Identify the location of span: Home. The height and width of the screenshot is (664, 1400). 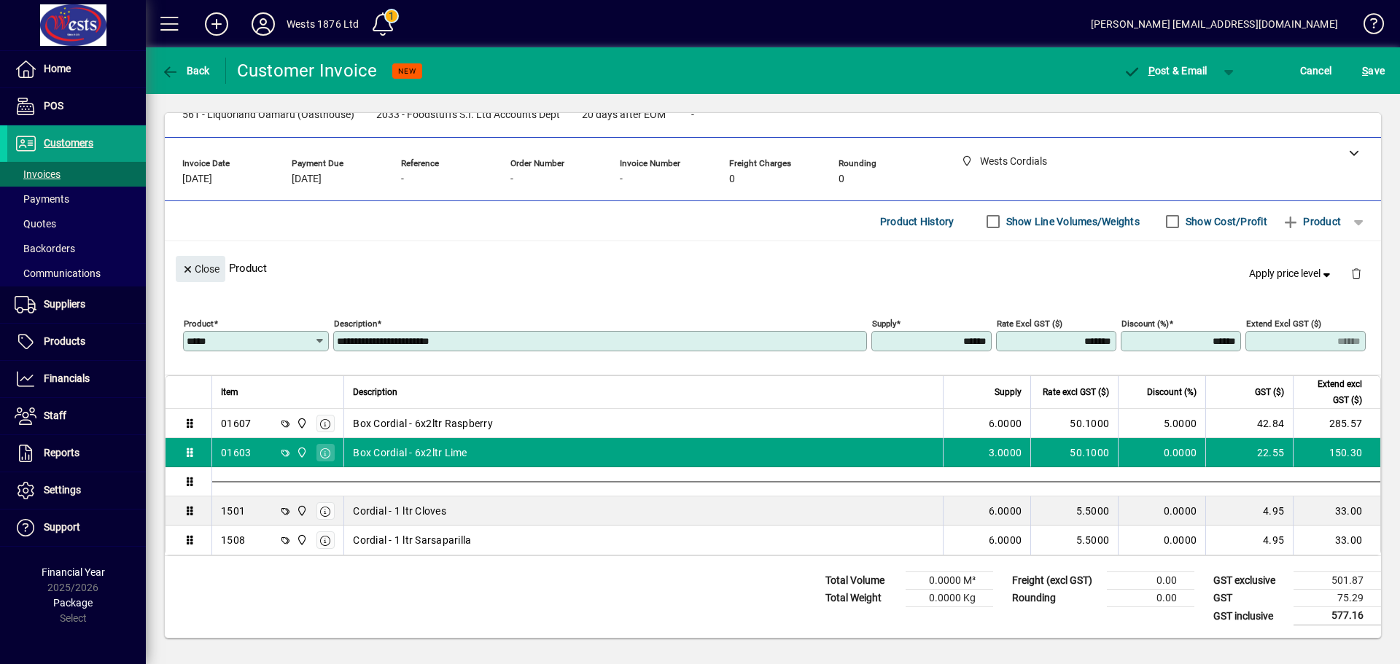
(57, 69).